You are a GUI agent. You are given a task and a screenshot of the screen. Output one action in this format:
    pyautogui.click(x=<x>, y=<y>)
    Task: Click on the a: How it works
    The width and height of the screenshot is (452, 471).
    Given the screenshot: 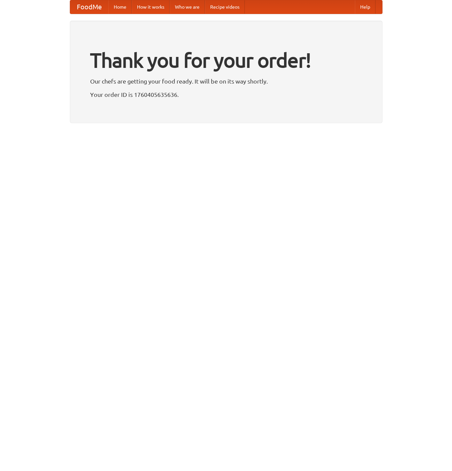 What is the action you would take?
    pyautogui.click(x=151, y=7)
    